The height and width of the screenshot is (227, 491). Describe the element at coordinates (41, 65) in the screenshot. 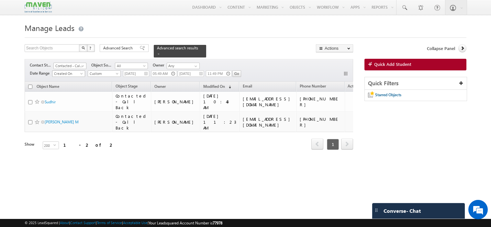

I see `span: Contact Stage` at that location.